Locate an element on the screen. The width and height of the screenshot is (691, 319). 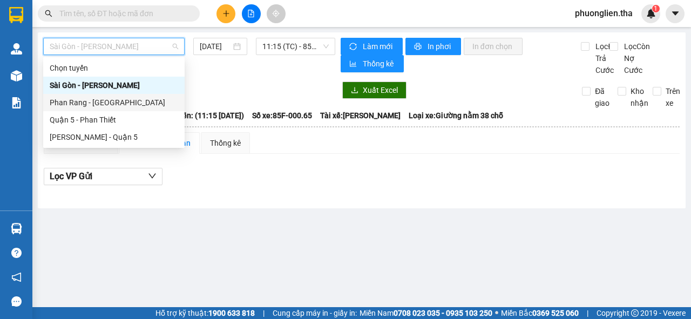
span: message is located at coordinates (16, 301).